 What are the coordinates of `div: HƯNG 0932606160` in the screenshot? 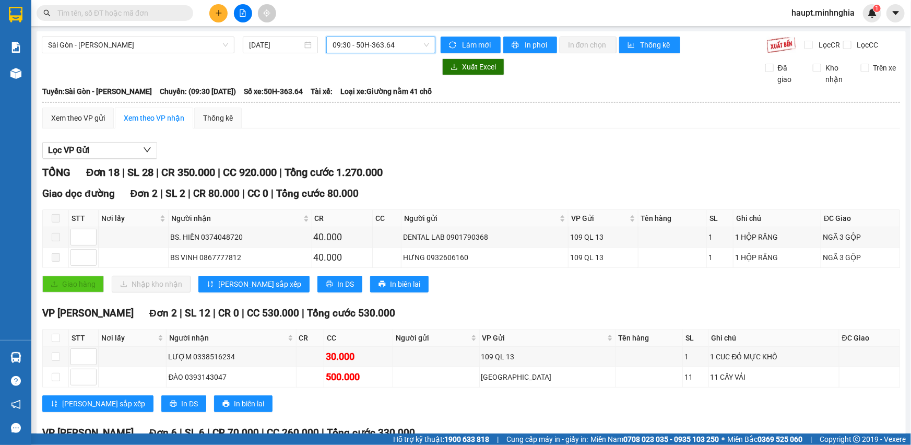 It's located at (485, 257).